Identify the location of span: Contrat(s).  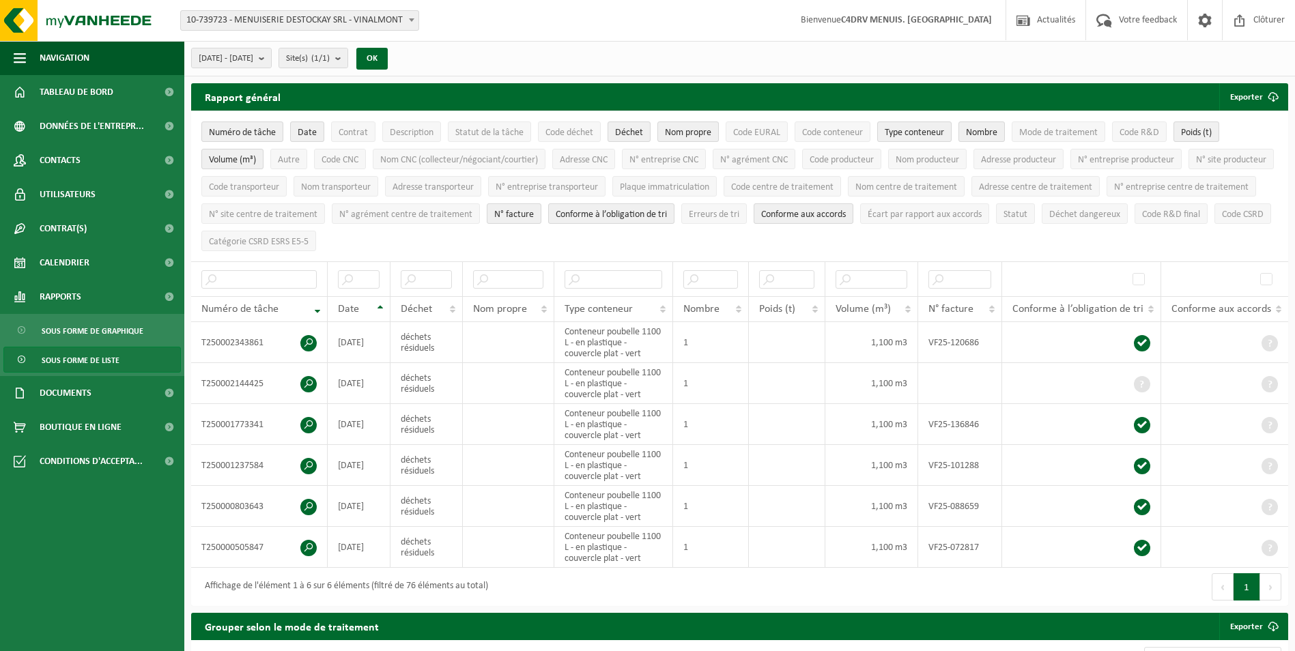
(63, 229).